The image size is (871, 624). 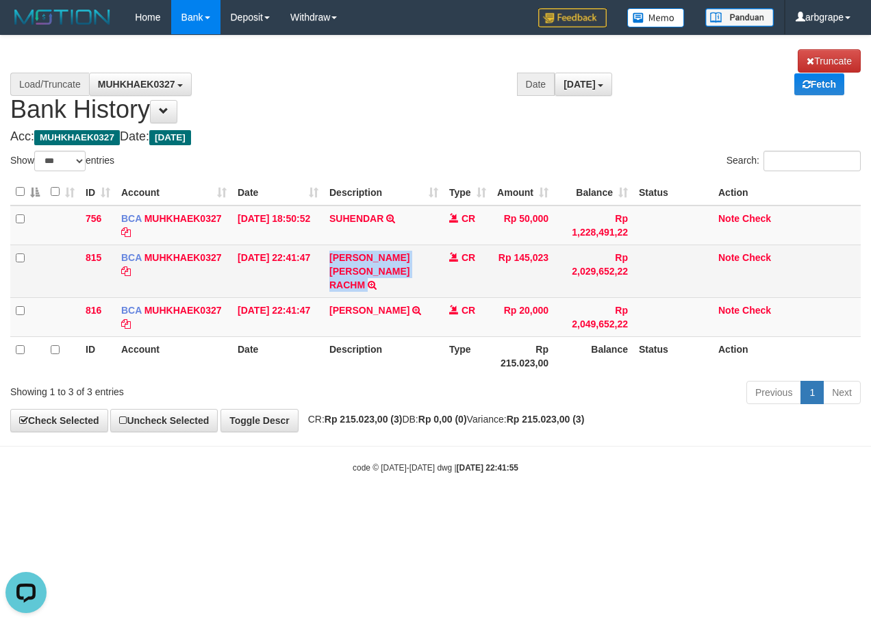 What do you see at coordinates (93, 218) in the screenshot?
I see `span: 756` at bounding box center [93, 218].